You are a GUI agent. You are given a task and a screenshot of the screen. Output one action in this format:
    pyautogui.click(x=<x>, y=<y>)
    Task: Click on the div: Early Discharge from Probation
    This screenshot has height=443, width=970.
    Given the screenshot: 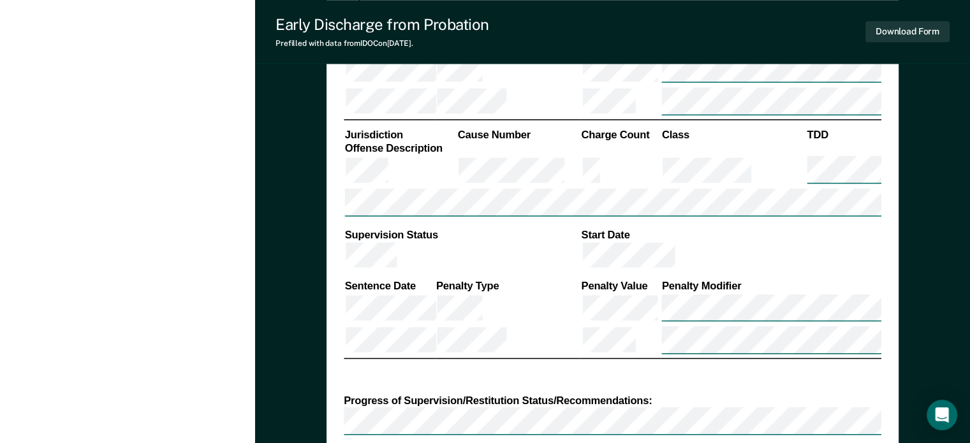 What is the action you would take?
    pyautogui.click(x=382, y=24)
    